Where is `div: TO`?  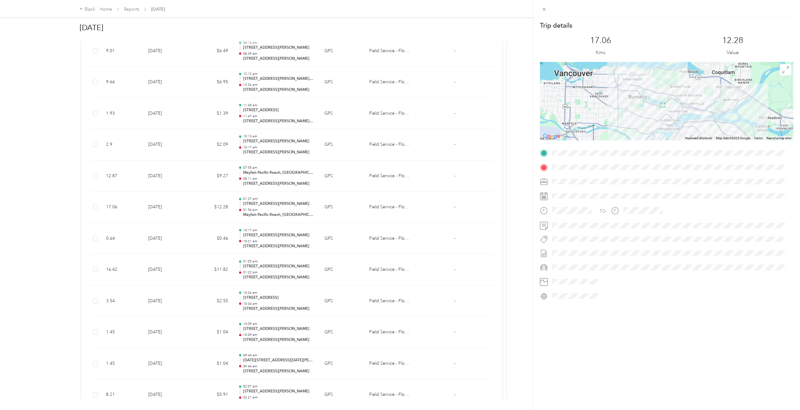 div: TO is located at coordinates (603, 211).